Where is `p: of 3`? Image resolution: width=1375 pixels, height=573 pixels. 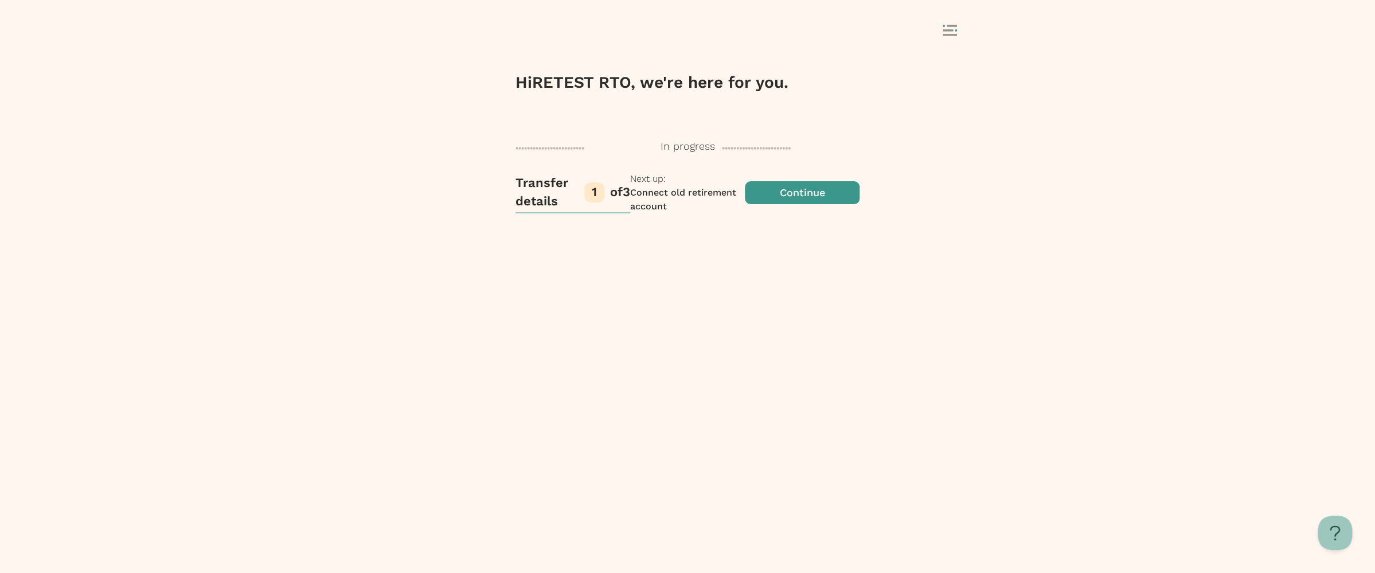 p: of 3 is located at coordinates (620, 192).